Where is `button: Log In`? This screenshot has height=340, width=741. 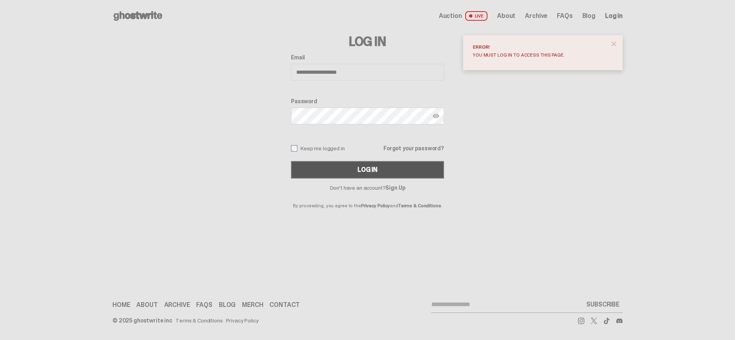 button: Log In is located at coordinates (367, 170).